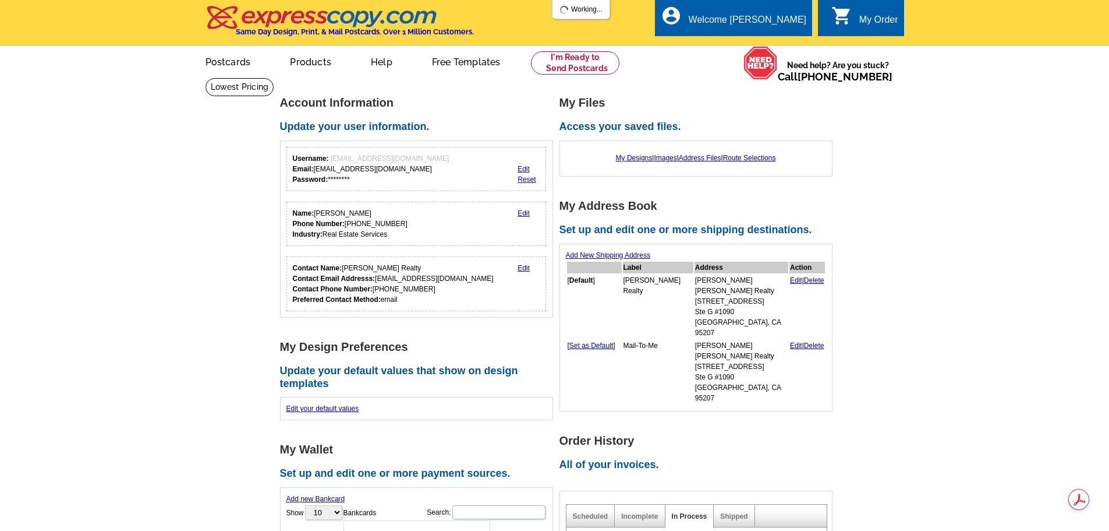 The image size is (1109, 531). Describe the element at coordinates (303, 213) in the screenshot. I see `strong: Name:` at that location.